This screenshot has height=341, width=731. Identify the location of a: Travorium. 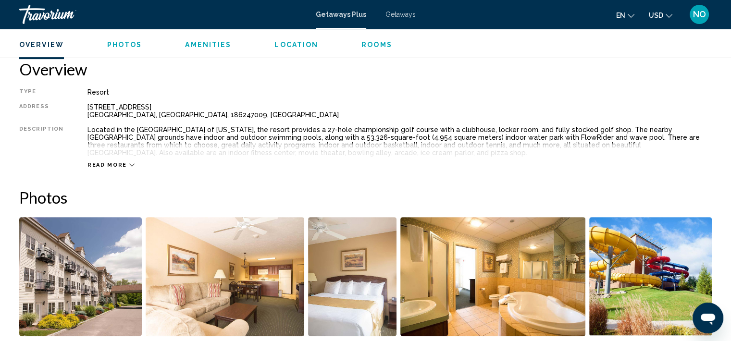
(162, 14).